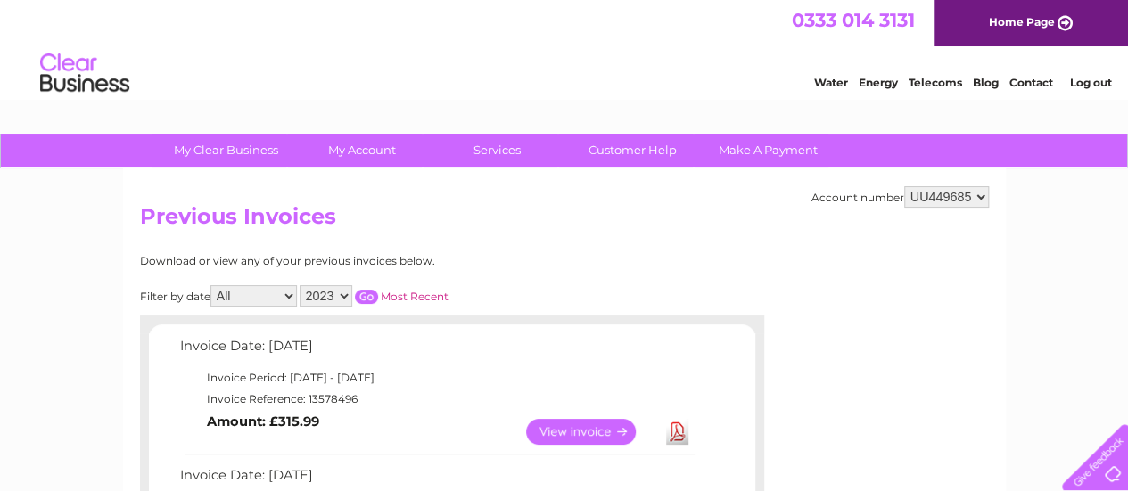  I want to click on a: Most Recent, so click(414, 296).